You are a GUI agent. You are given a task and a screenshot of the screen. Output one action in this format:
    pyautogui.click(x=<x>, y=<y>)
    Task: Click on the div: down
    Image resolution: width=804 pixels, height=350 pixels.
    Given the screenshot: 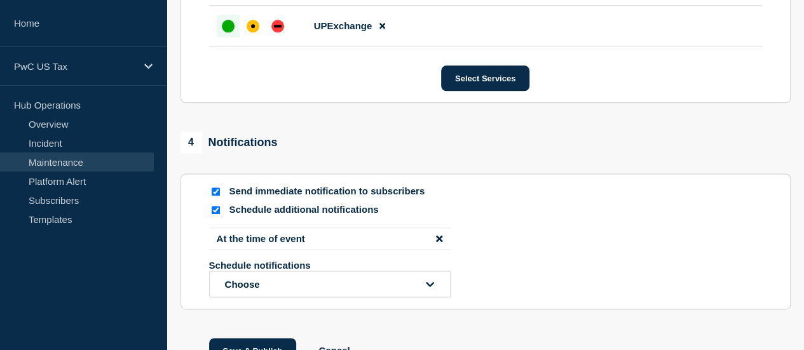 What is the action you would take?
    pyautogui.click(x=278, y=26)
    